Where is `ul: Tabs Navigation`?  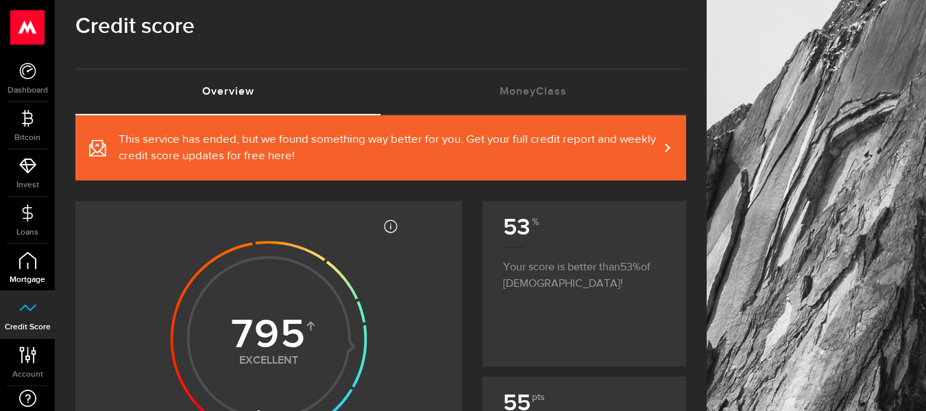 ul: Tabs Navigation is located at coordinates (381, 92).